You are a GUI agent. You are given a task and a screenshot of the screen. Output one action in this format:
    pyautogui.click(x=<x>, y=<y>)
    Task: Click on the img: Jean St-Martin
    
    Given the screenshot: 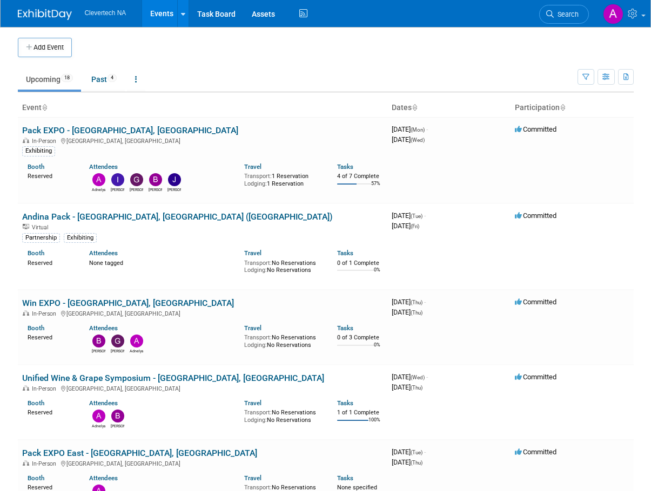 What is the action you would take?
    pyautogui.click(x=174, y=180)
    